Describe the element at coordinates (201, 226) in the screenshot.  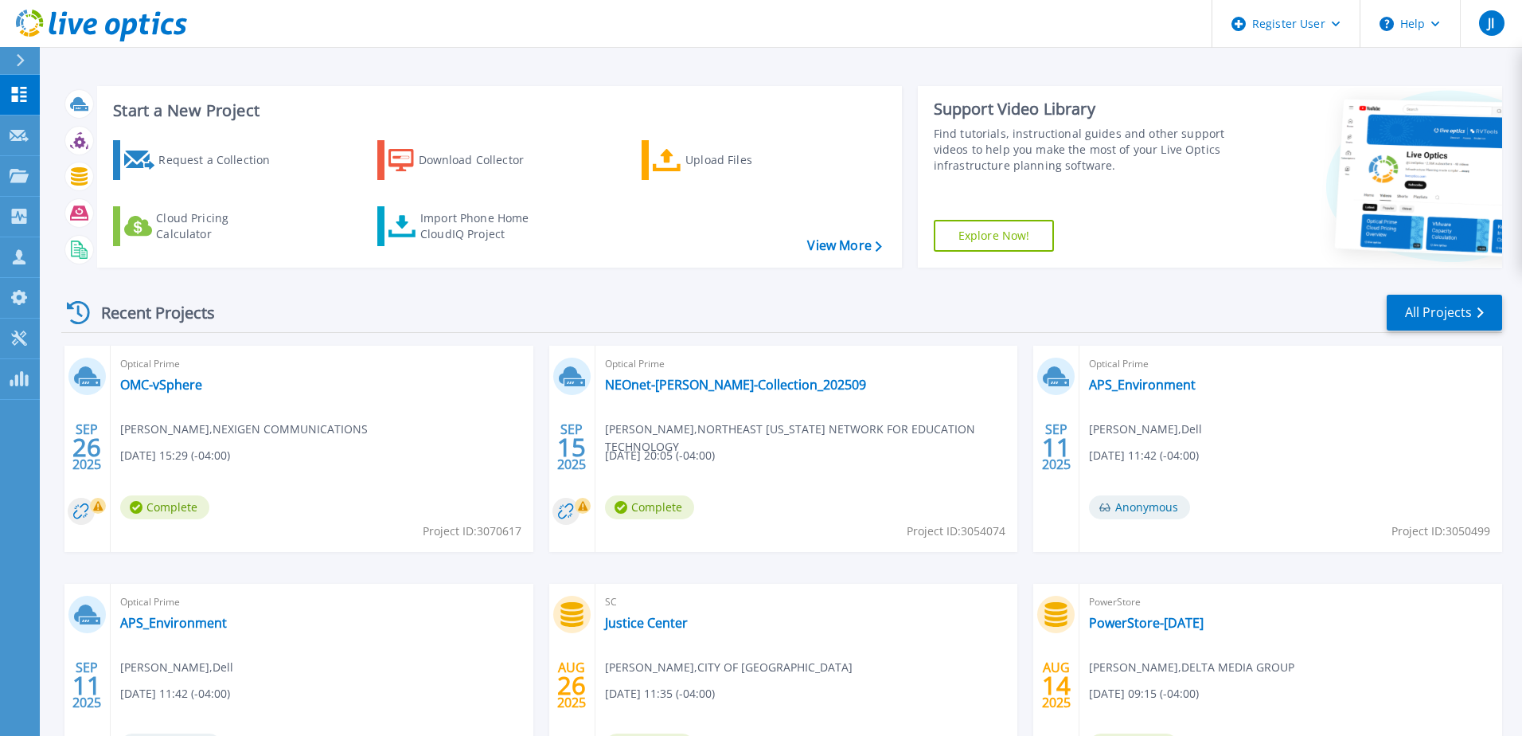
I see `a: Cloud Pricing Calculator` at that location.